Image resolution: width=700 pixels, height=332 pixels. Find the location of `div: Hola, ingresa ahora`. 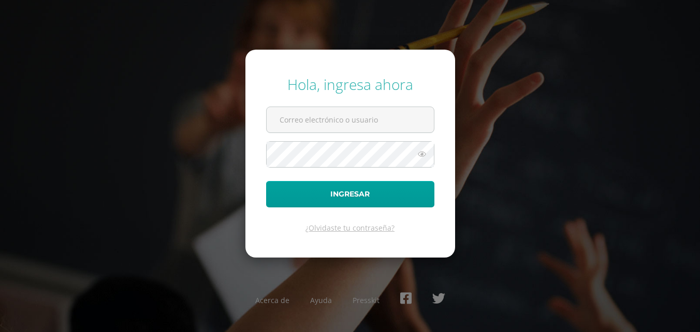

div: Hola, ingresa ahora is located at coordinates (350, 84).